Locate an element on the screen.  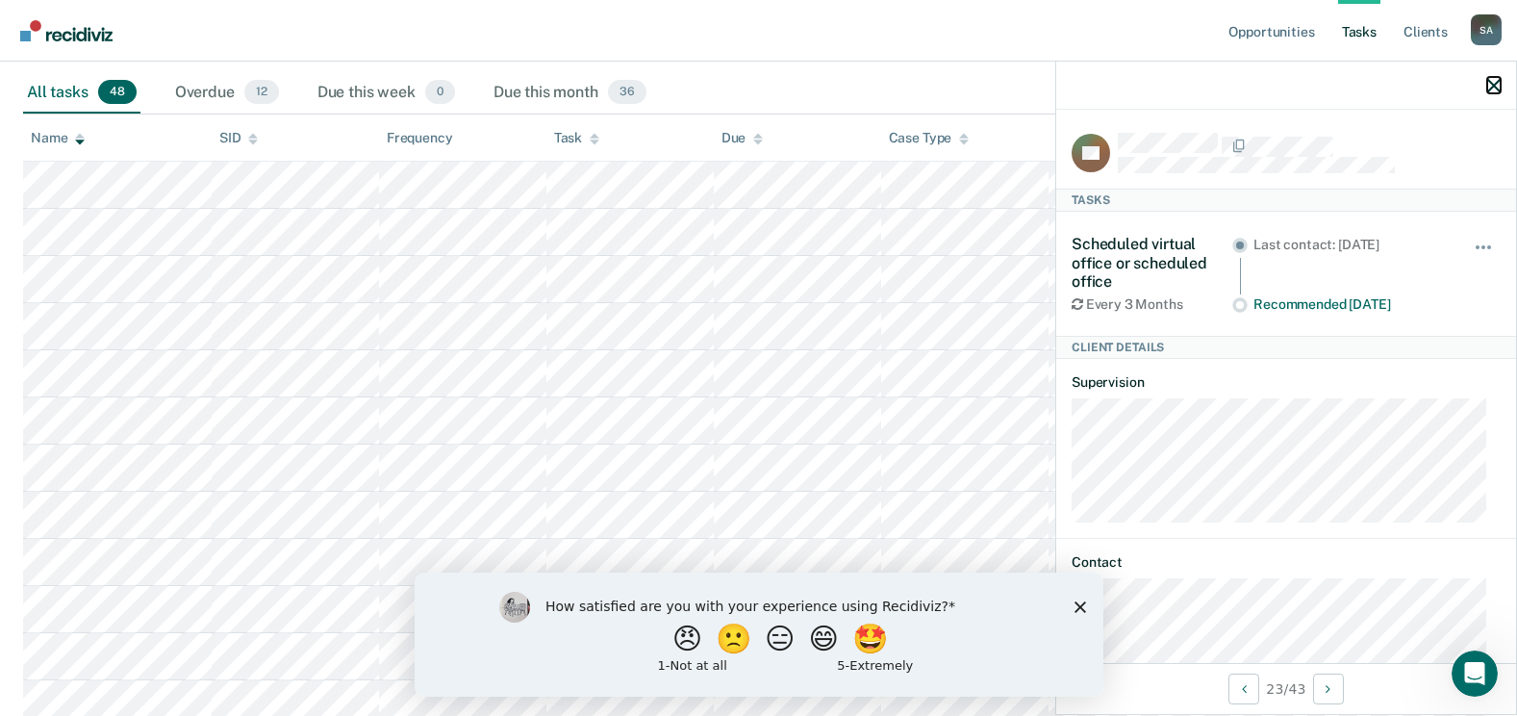
div: Name is located at coordinates (58, 138).